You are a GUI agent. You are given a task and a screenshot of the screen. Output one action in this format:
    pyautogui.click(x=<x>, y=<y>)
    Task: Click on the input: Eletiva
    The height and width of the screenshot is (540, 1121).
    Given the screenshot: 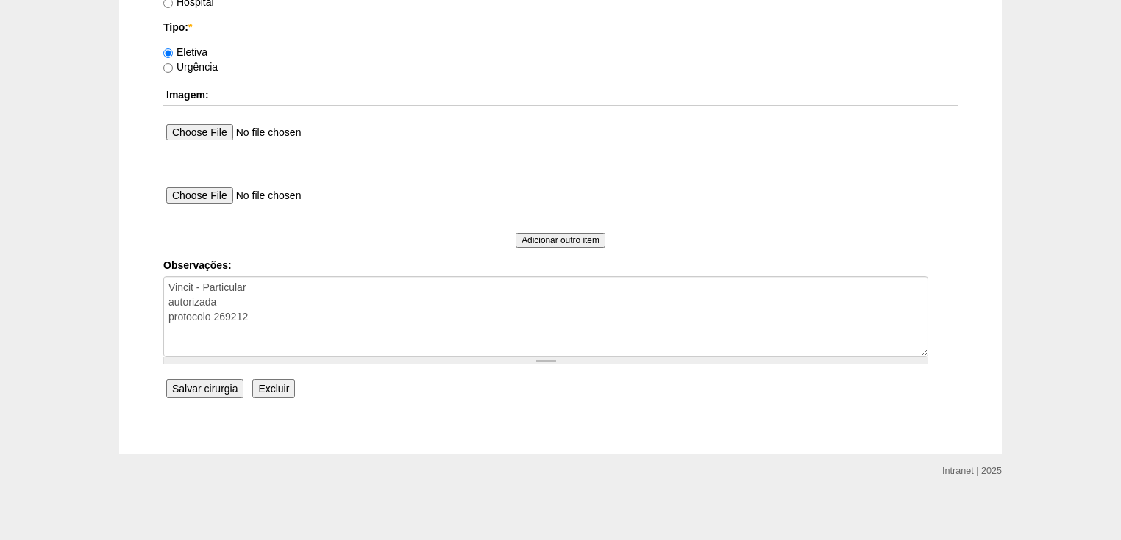 What is the action you would take?
    pyautogui.click(x=168, y=53)
    